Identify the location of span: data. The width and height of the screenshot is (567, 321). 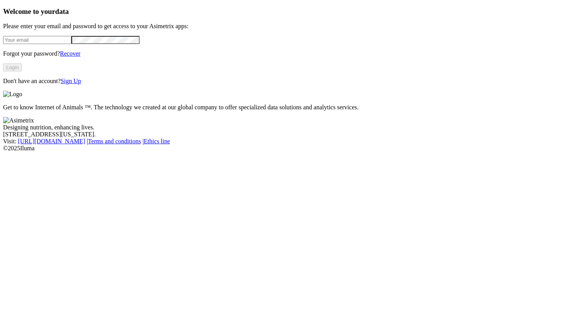
(62, 11).